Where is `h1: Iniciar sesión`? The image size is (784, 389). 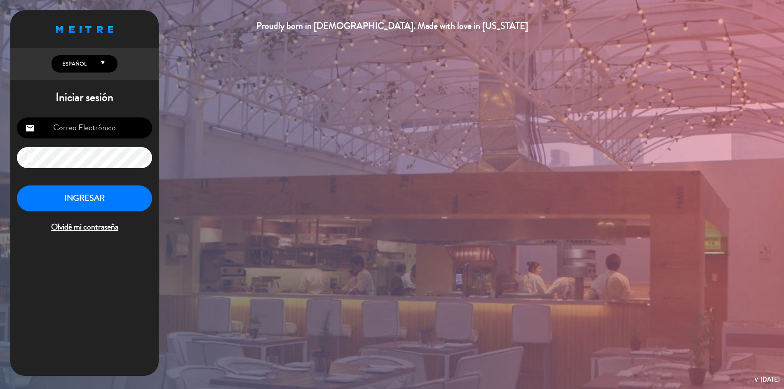
h1: Iniciar sesión is located at coordinates (85, 98).